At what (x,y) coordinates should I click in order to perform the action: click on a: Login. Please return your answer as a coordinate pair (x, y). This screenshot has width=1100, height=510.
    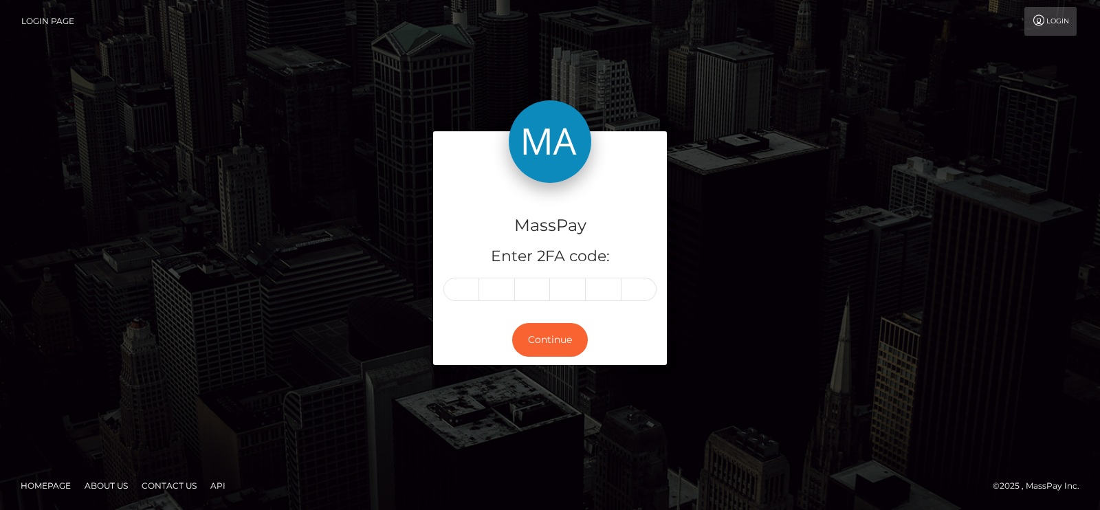
    Looking at the image, I should click on (1050, 21).